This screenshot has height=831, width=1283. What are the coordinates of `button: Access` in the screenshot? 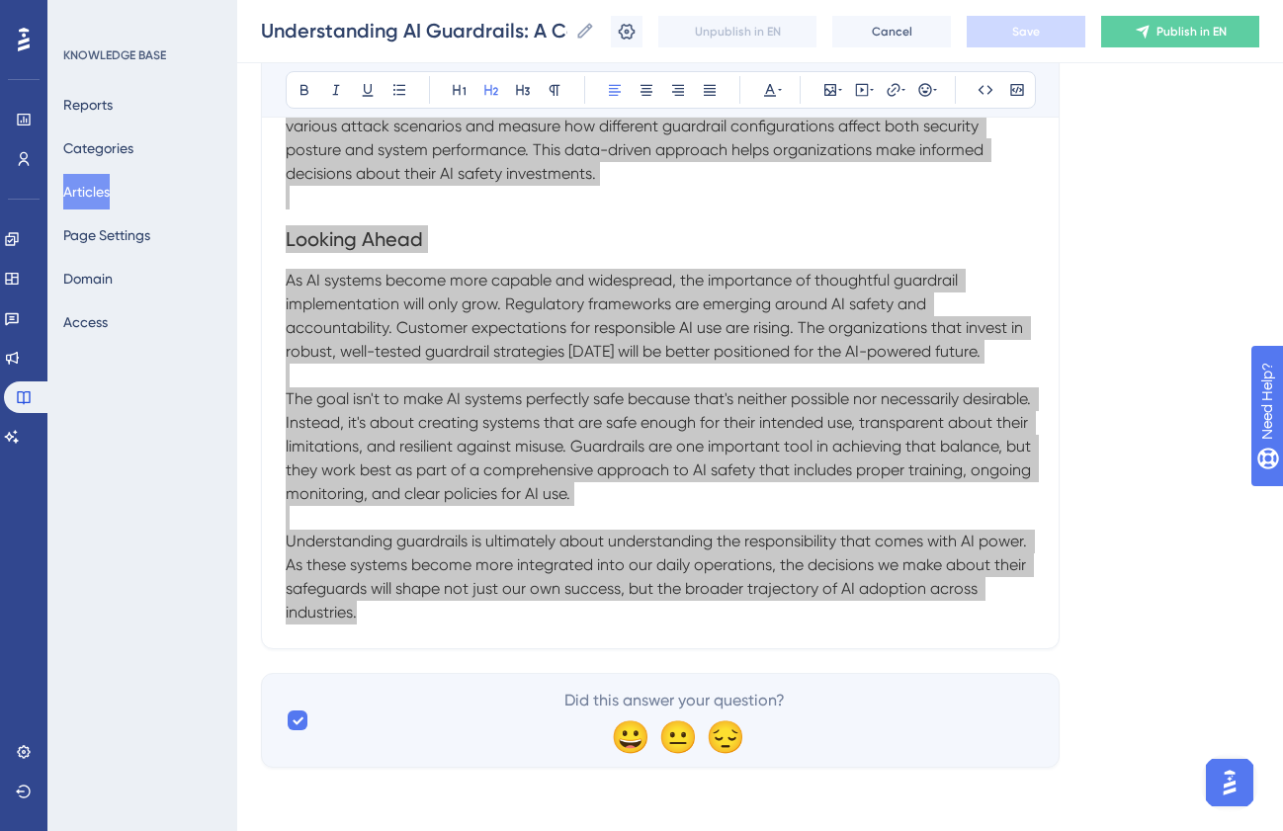 It's located at (85, 322).